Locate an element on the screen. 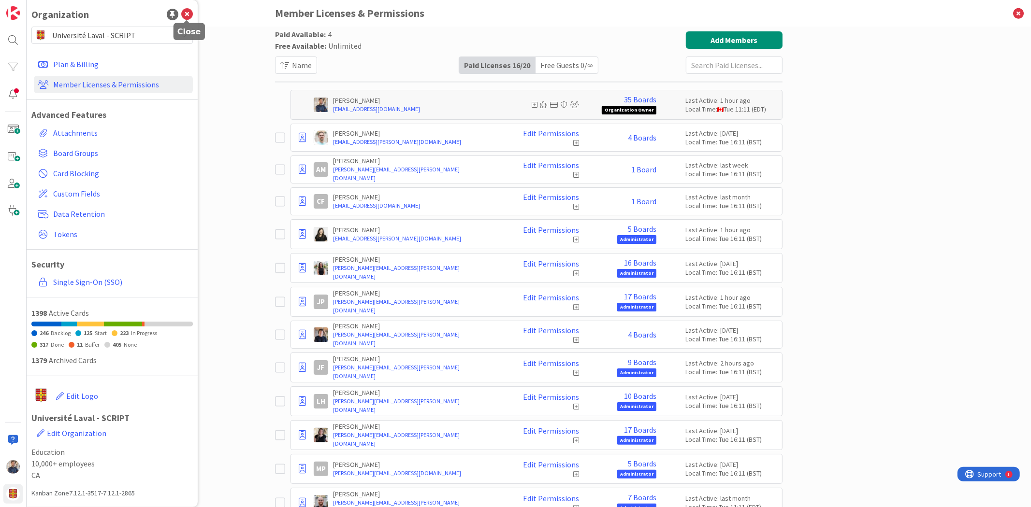 The width and height of the screenshot is (1031, 507). div: Local Time: Tue 11:11 (EDT) is located at coordinates (731, 109).